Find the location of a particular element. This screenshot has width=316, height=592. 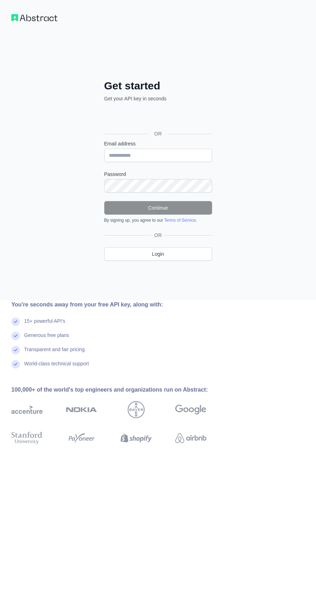

div: 100,000+ of the world's top engineers and organizations run on Abstract: is located at coordinates (120, 390).